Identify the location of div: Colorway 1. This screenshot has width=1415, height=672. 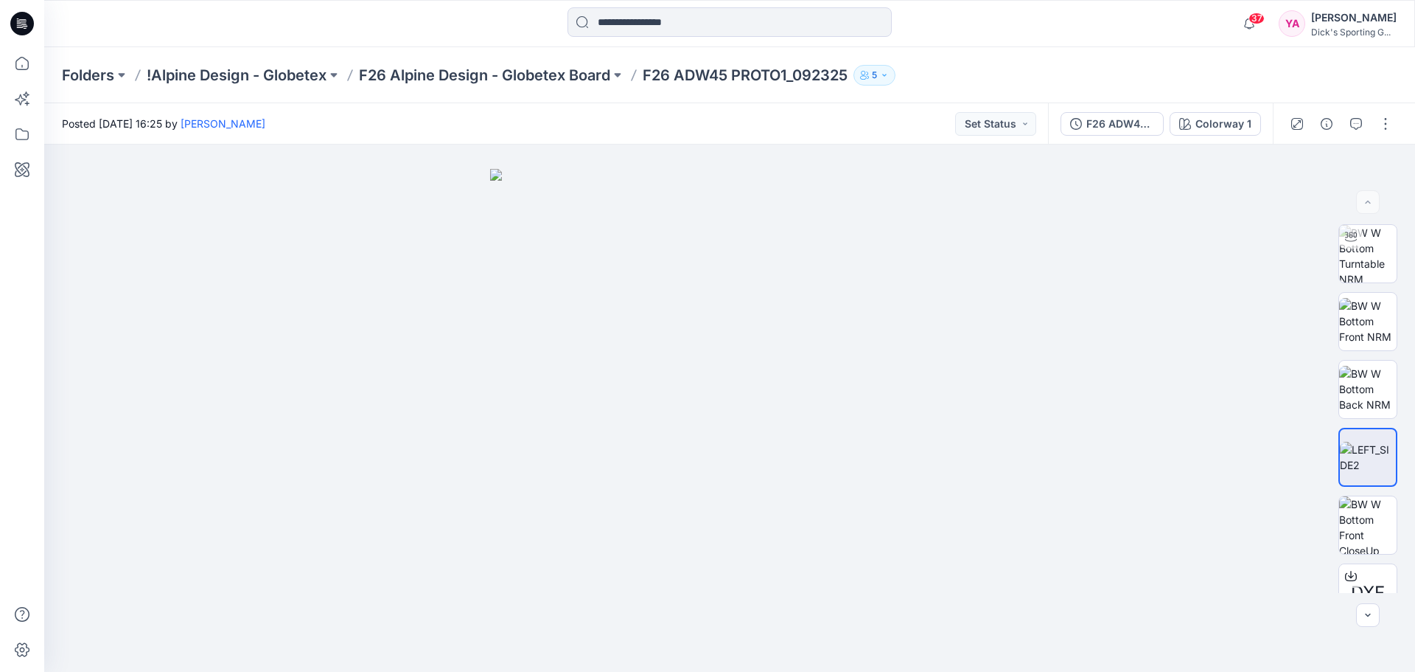
(1224, 124).